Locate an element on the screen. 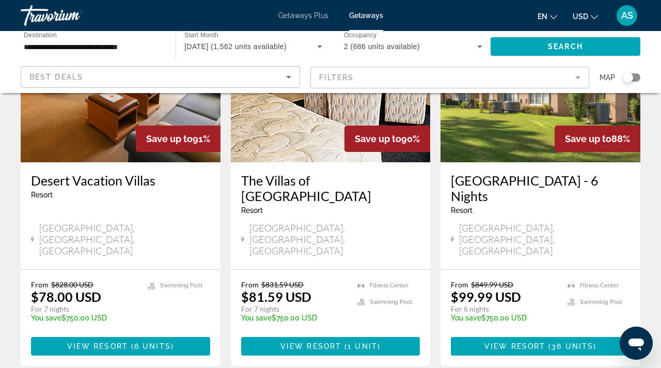  p: For 6 nights is located at coordinates (504, 309).